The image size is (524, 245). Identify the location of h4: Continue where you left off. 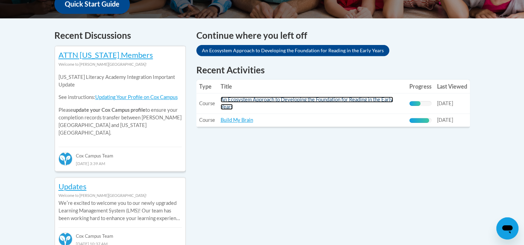
(333, 35).